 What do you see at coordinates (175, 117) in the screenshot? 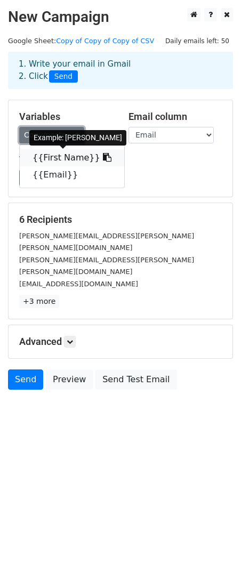
I see `h5: Email column` at bounding box center [175, 117].